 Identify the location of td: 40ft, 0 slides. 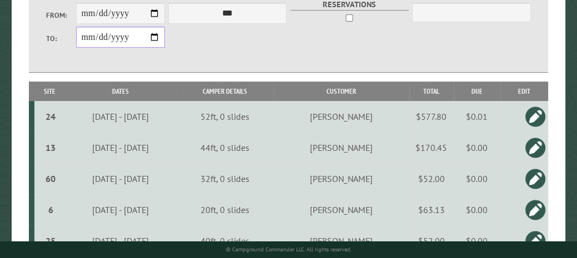
(224, 241).